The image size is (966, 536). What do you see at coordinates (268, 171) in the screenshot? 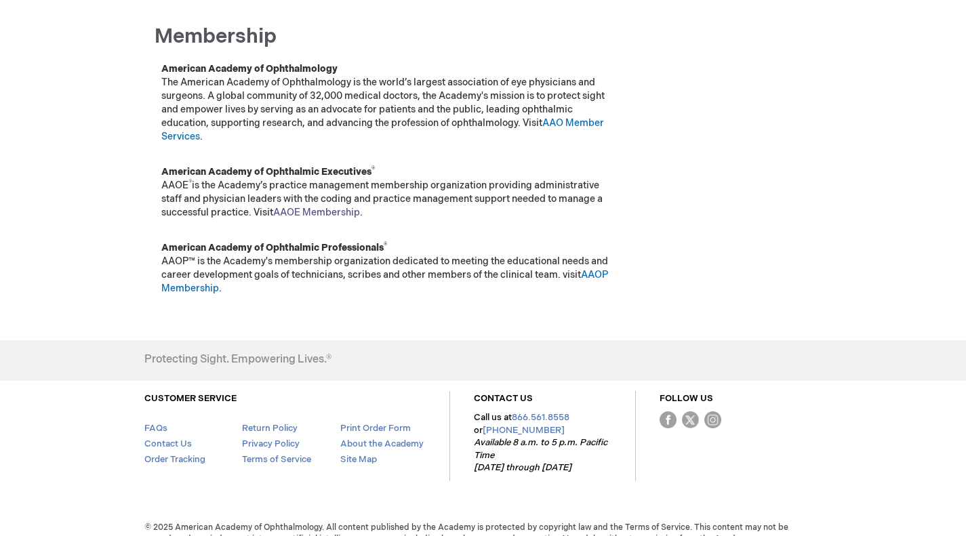
I see `strong: American Academy of Ophthalmic Executives` at bounding box center [268, 171].